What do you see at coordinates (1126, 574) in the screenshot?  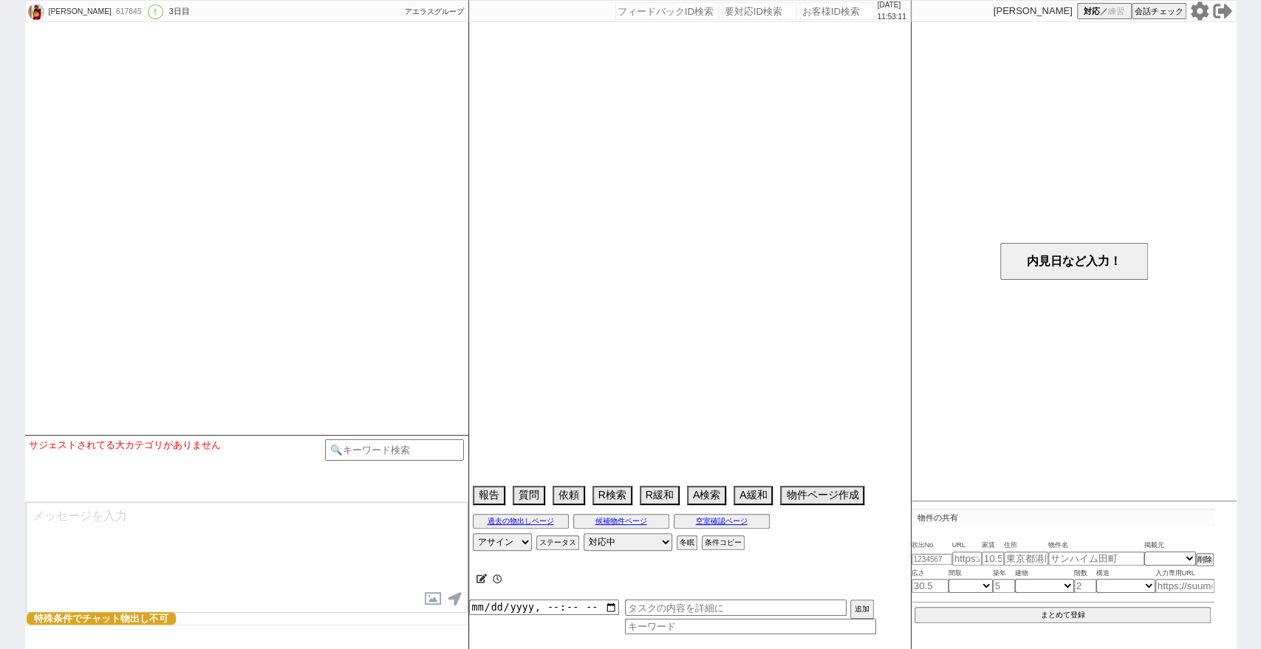 I see `span: 構造` at bounding box center [1126, 574].